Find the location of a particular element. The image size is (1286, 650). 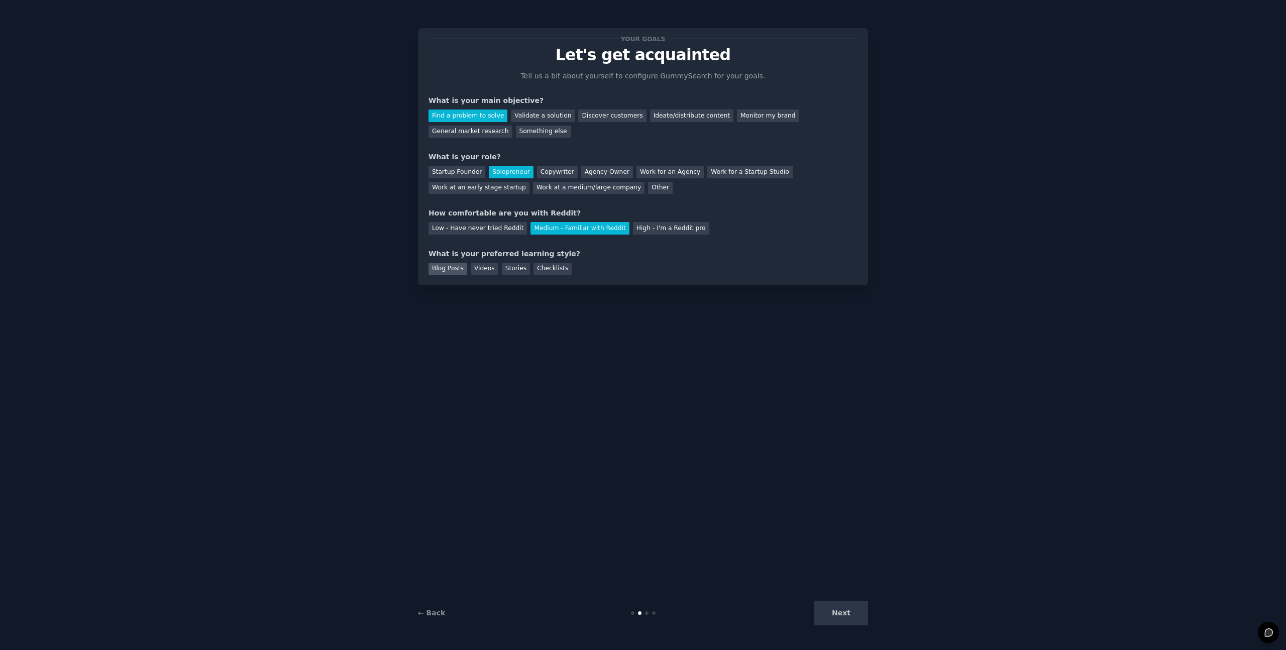

div: Work at an early stage startup is located at coordinates (479, 188).